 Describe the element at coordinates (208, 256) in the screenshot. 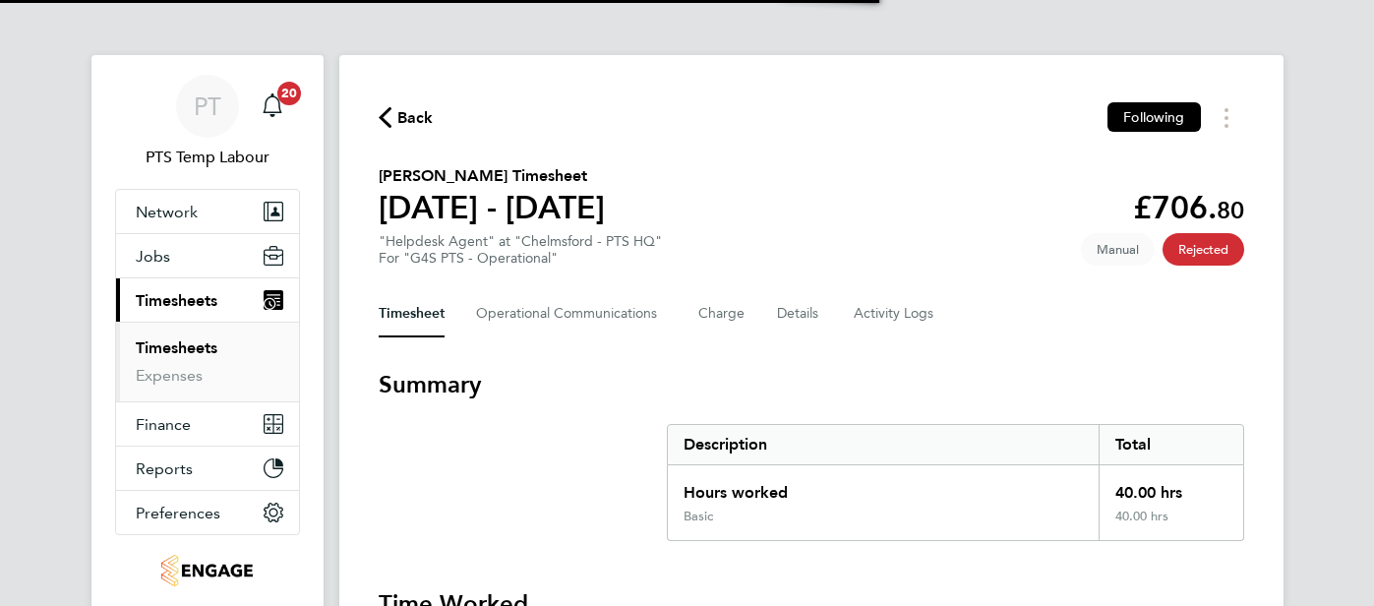

I see `button: Jobs` at that location.